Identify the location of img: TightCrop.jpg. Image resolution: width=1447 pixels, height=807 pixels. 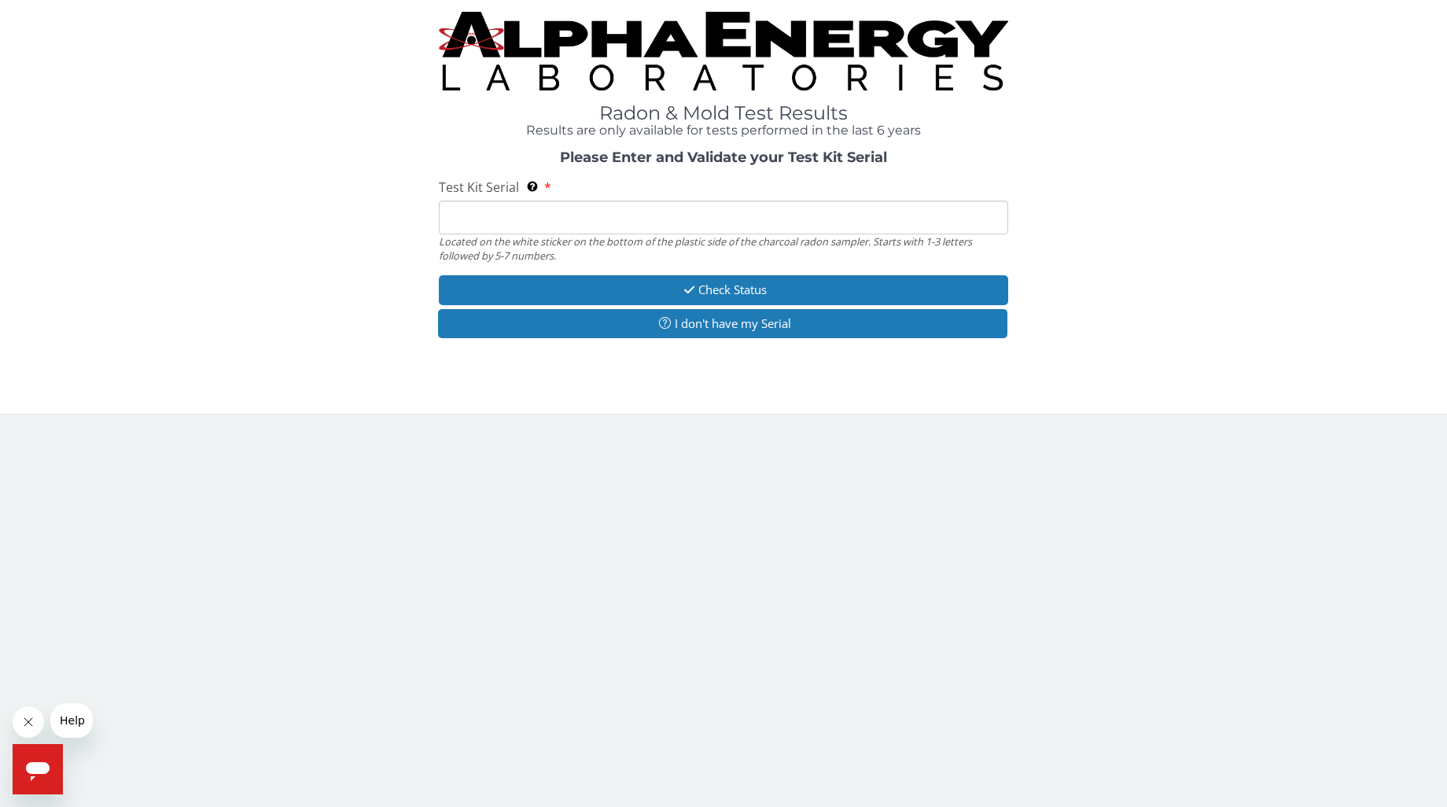
(724, 51).